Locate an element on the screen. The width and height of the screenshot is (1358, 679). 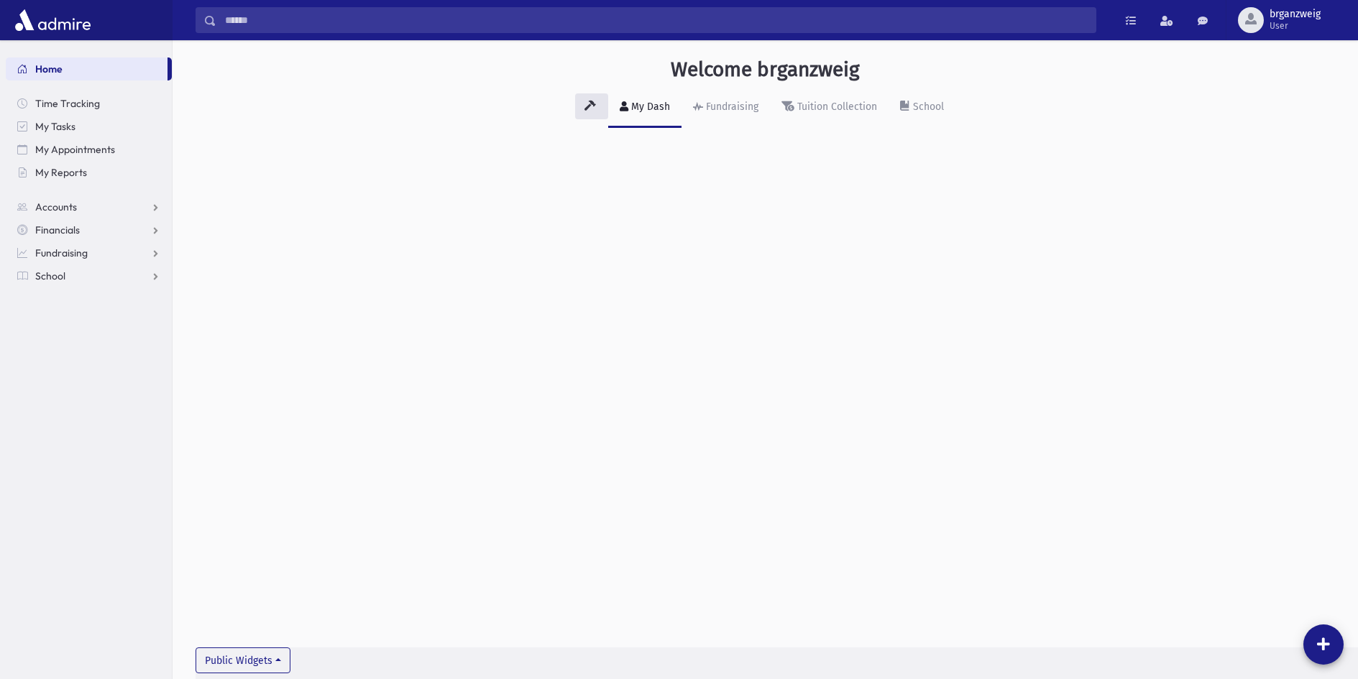
input: Search is located at coordinates (656, 20).